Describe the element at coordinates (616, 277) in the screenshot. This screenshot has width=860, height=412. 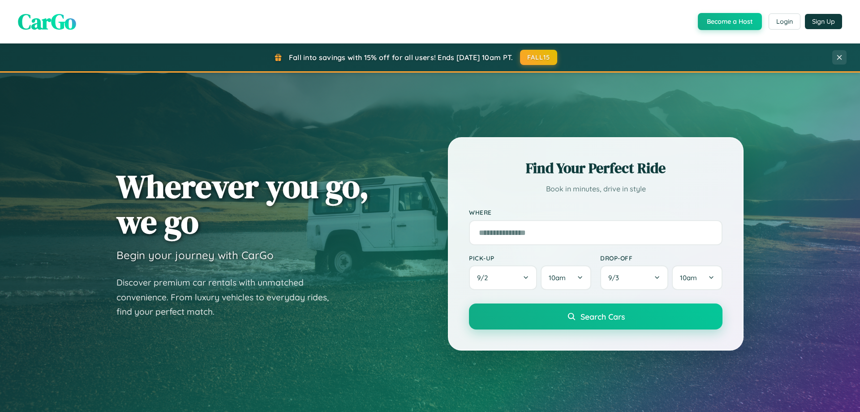
I see `span: 9 / 3` at that location.